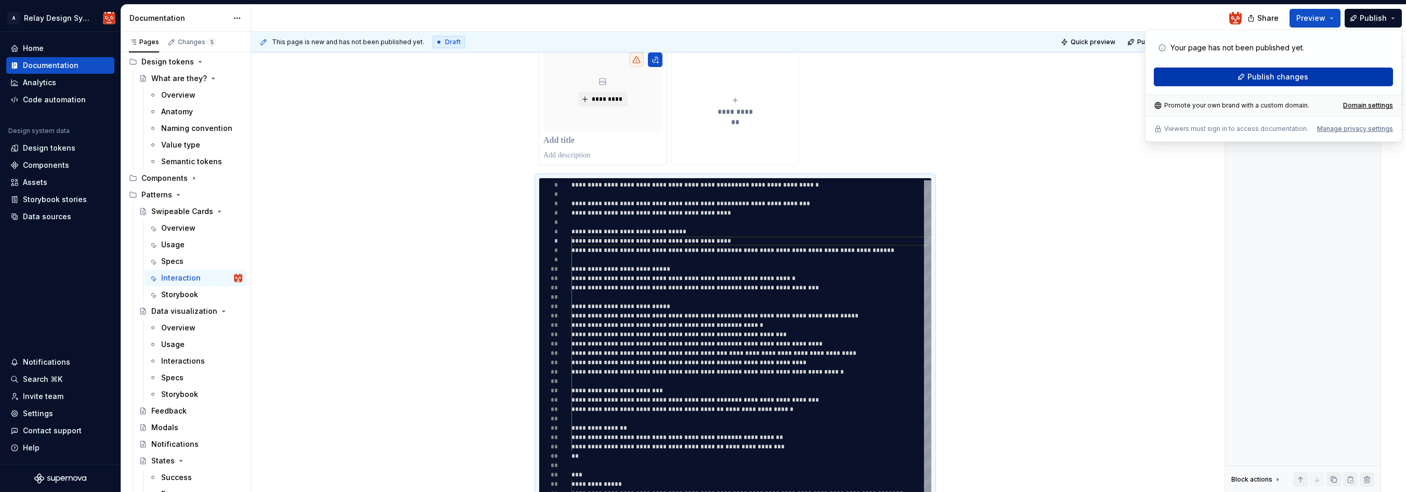 The image size is (1406, 492). What do you see at coordinates (60, 448) in the screenshot?
I see `button: Help` at bounding box center [60, 448].